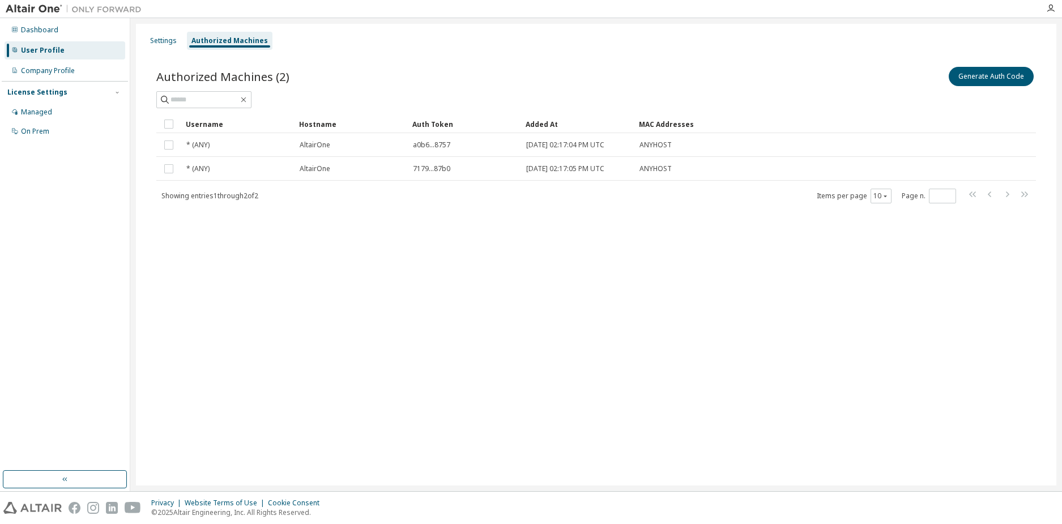 The image size is (1062, 524). I want to click on span: Showing entries 1 through 2 of 2, so click(210, 195).